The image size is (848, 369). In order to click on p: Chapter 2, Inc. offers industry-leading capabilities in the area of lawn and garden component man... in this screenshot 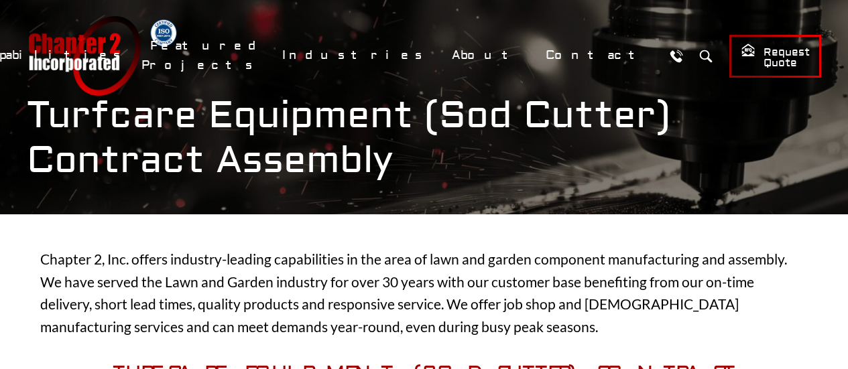, I will do `click(424, 293)`.